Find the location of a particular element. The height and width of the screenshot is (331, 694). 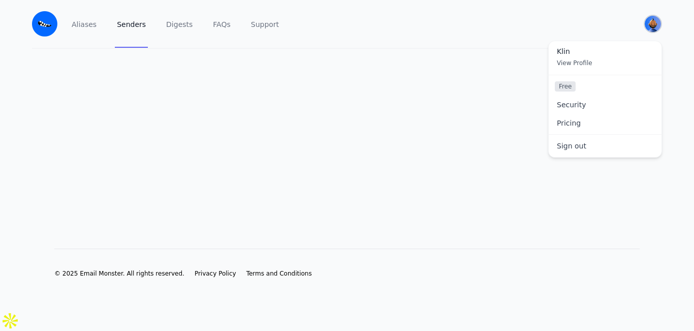

a: Pricing is located at coordinates (605, 123).